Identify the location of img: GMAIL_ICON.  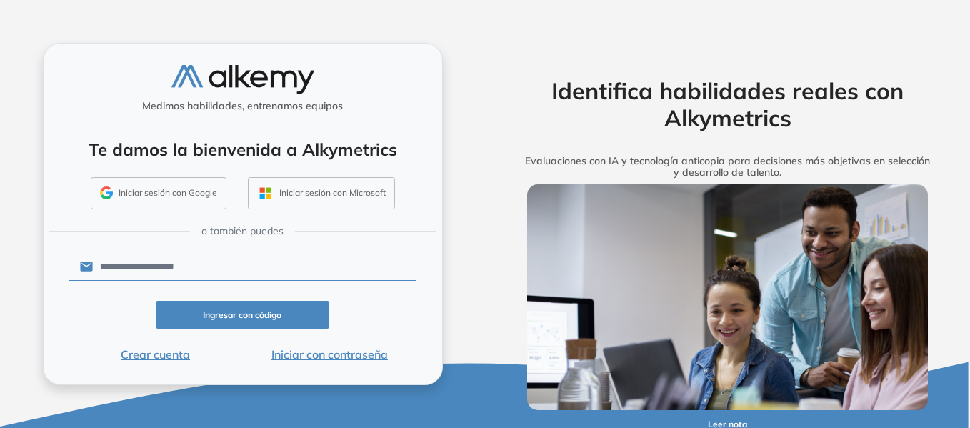
(106, 193).